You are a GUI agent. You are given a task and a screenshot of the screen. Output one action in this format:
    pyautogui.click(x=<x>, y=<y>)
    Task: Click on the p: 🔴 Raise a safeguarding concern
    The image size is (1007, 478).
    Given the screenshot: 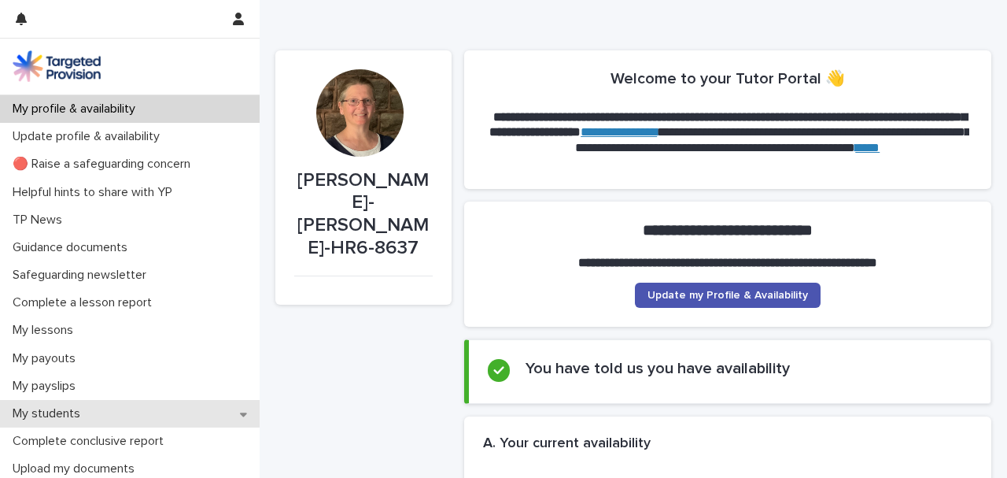 What is the action you would take?
    pyautogui.click(x=105, y=164)
    